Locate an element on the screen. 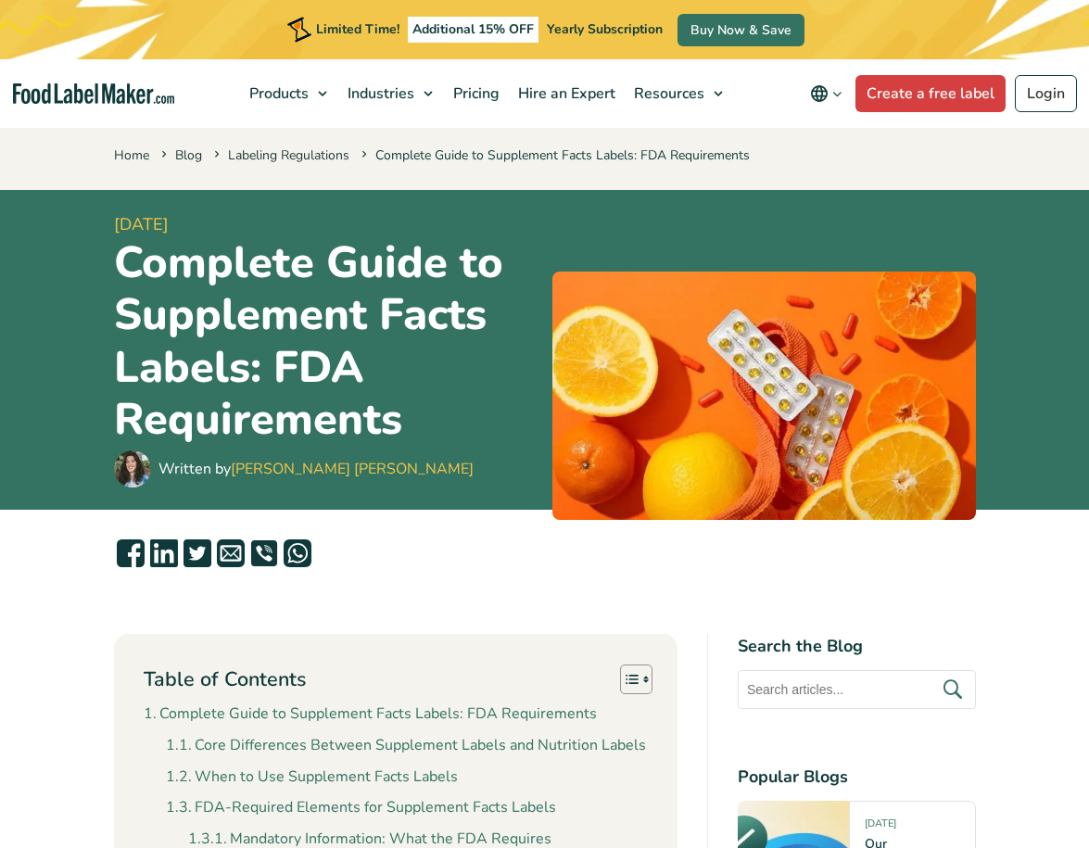  input: Search articles... is located at coordinates (856, 690).